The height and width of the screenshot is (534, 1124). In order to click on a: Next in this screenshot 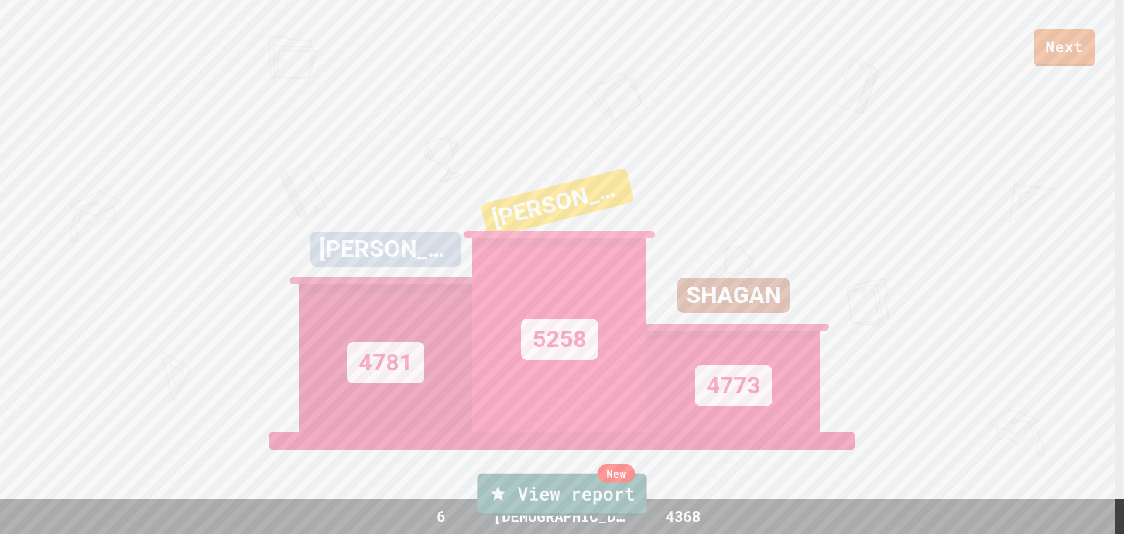, I will do `click(1065, 47)`.